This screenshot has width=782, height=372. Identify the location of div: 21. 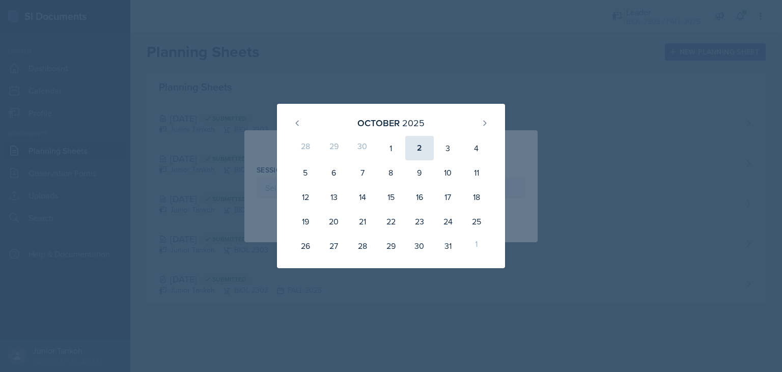
(363, 222).